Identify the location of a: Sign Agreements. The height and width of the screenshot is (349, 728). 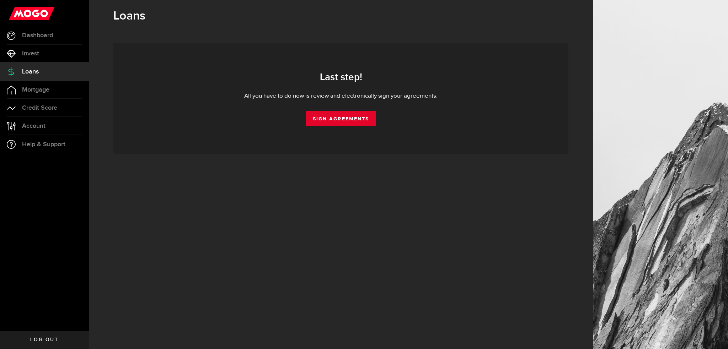
(341, 119).